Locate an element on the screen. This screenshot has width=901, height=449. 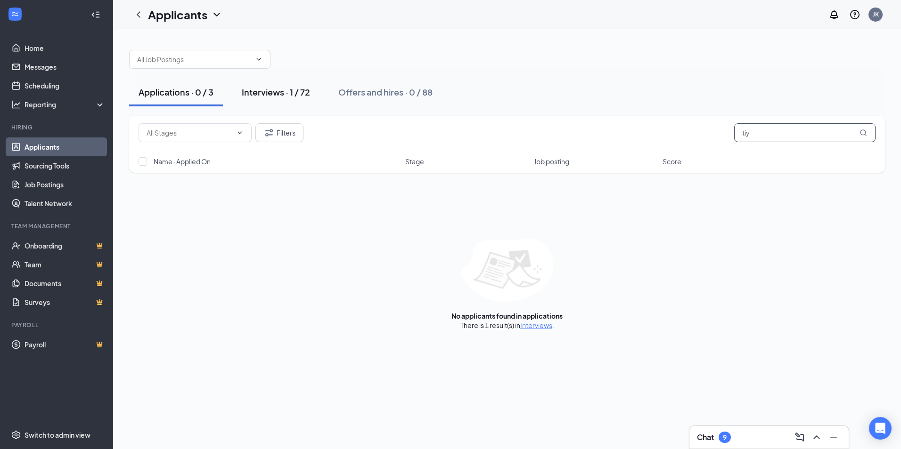
svg: MagnifyingGlass is located at coordinates (863, 133).